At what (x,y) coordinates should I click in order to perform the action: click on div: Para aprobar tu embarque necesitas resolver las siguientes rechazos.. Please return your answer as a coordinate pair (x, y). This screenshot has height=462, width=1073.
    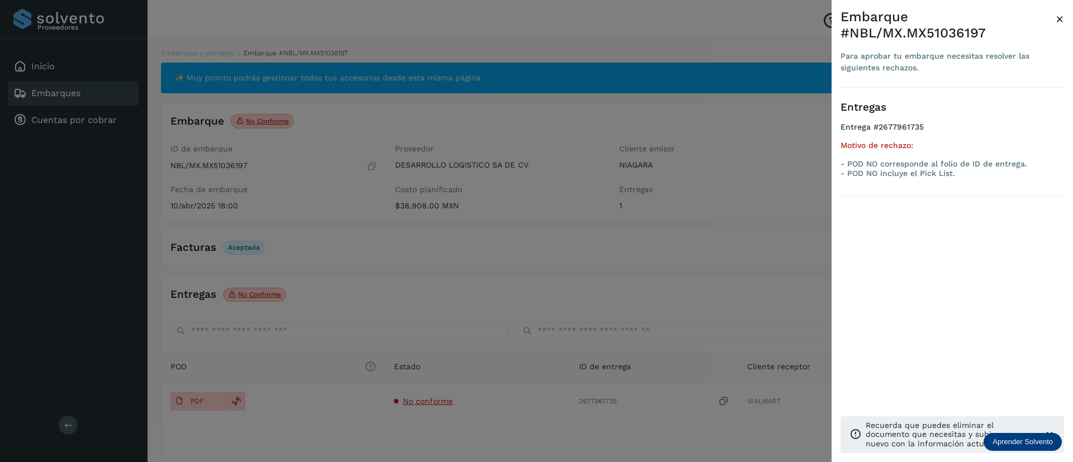
    Looking at the image, I should click on (948, 62).